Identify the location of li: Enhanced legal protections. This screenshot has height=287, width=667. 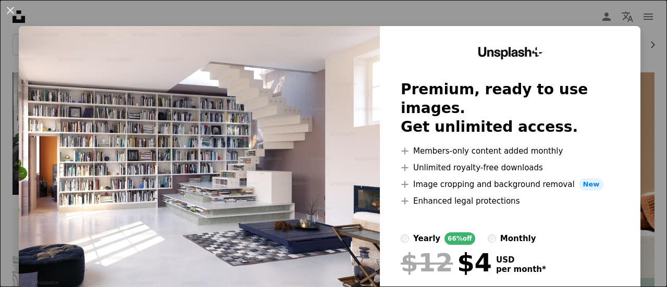
(511, 201).